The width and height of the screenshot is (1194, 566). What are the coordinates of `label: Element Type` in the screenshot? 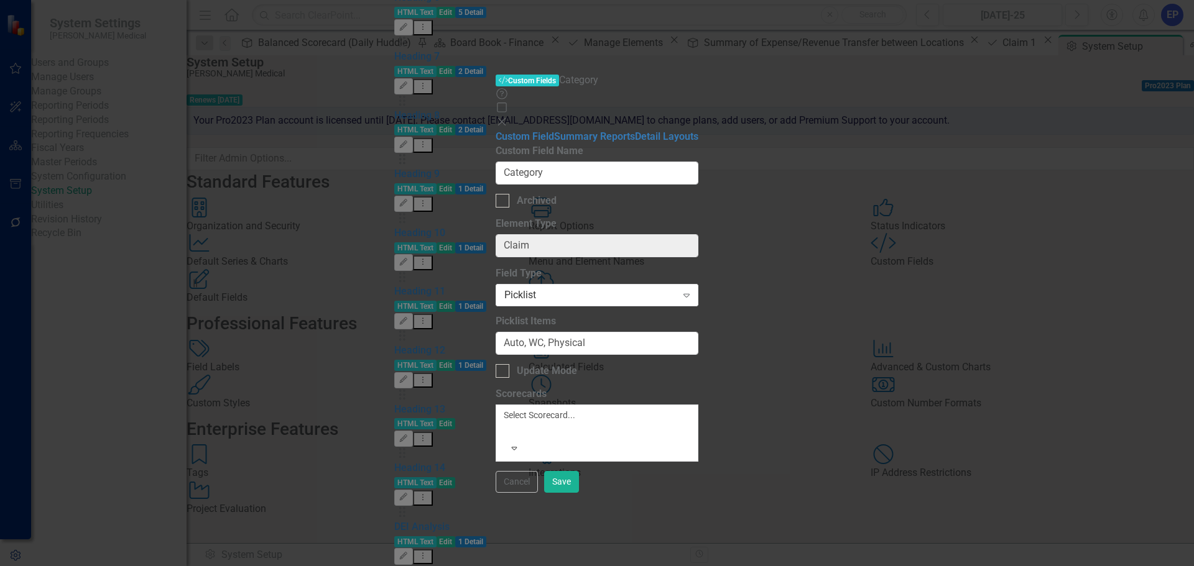 It's located at (597, 224).